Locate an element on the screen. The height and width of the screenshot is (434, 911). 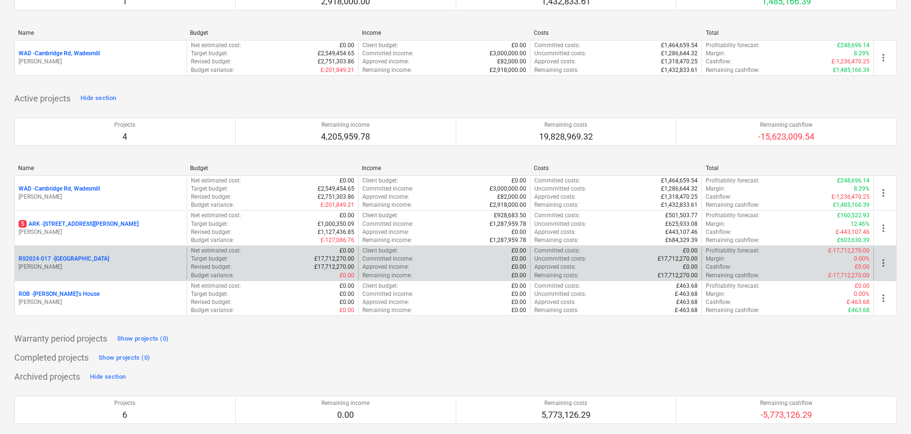
p: £2,751,303.86 is located at coordinates (336, 197).